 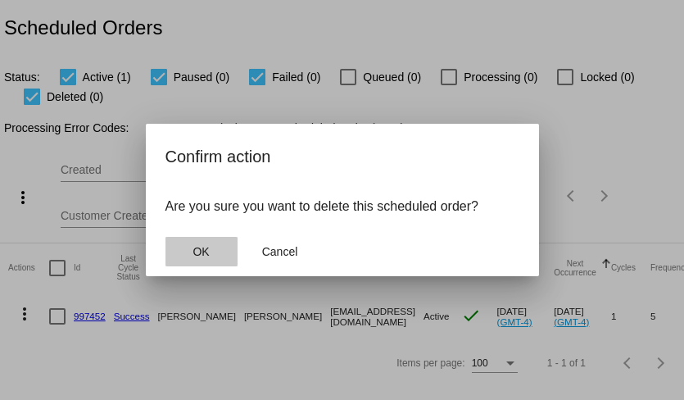 I want to click on span: OK, so click(x=201, y=251).